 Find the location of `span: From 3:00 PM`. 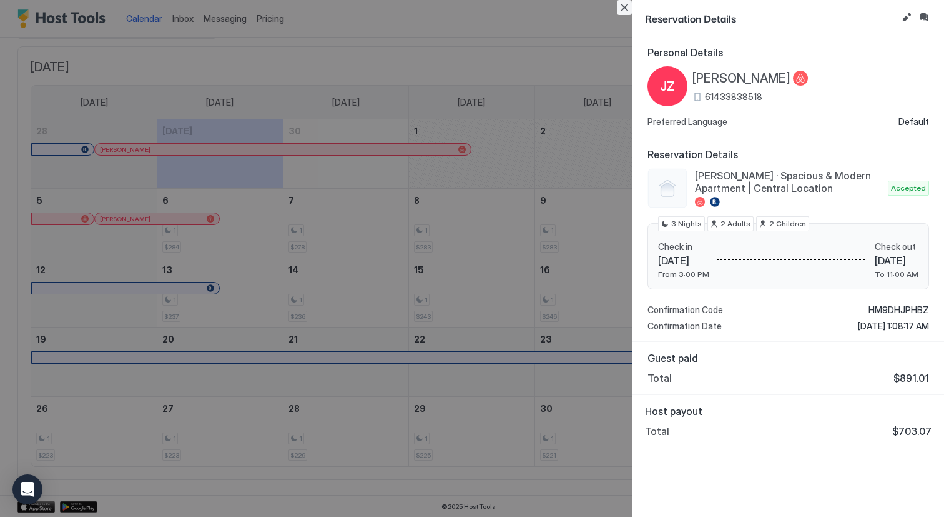

span: From 3:00 PM is located at coordinates (684, 274).